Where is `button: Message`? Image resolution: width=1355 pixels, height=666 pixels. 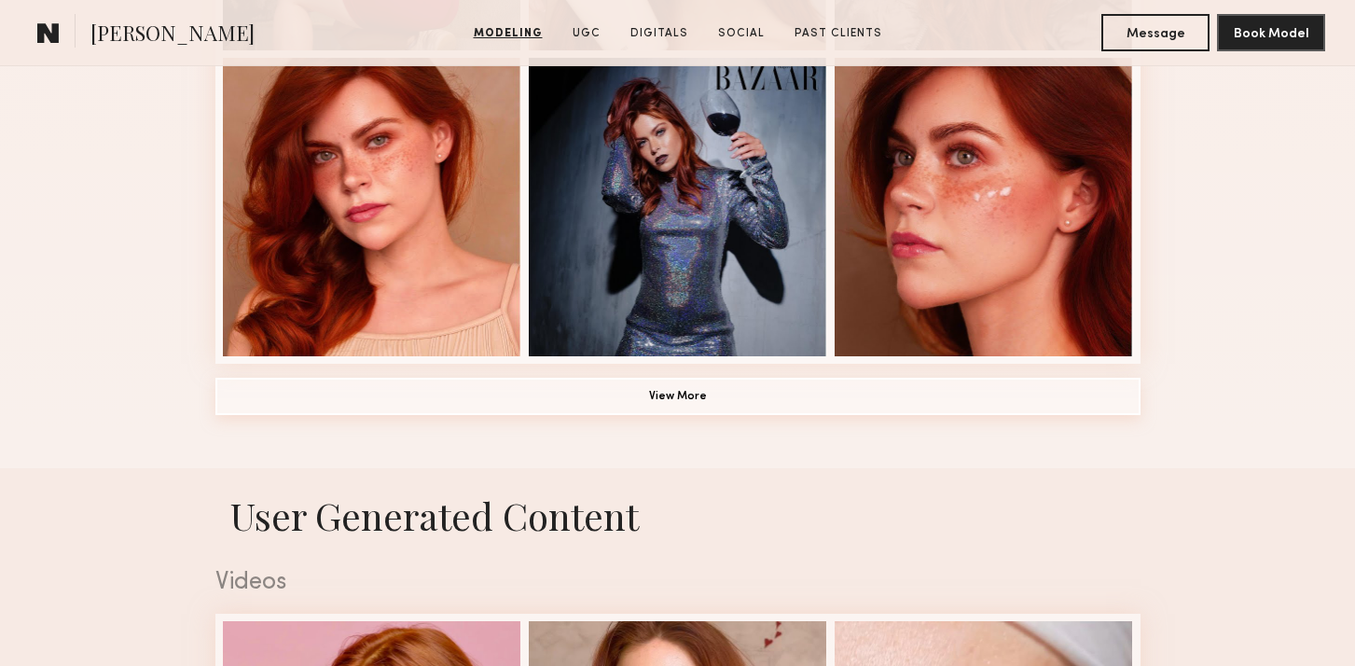
button: Message is located at coordinates (1155, 33).